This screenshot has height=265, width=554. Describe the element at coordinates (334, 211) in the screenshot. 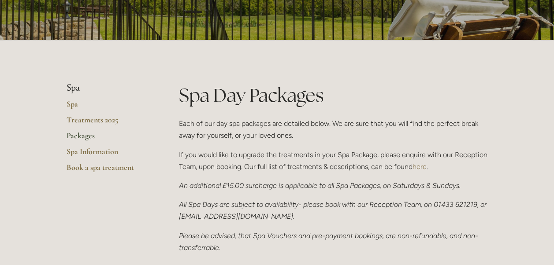

I see `em: All Spa Days are subject to availability- please book with our Reception Team, on 01433 621219, o...` at that location.